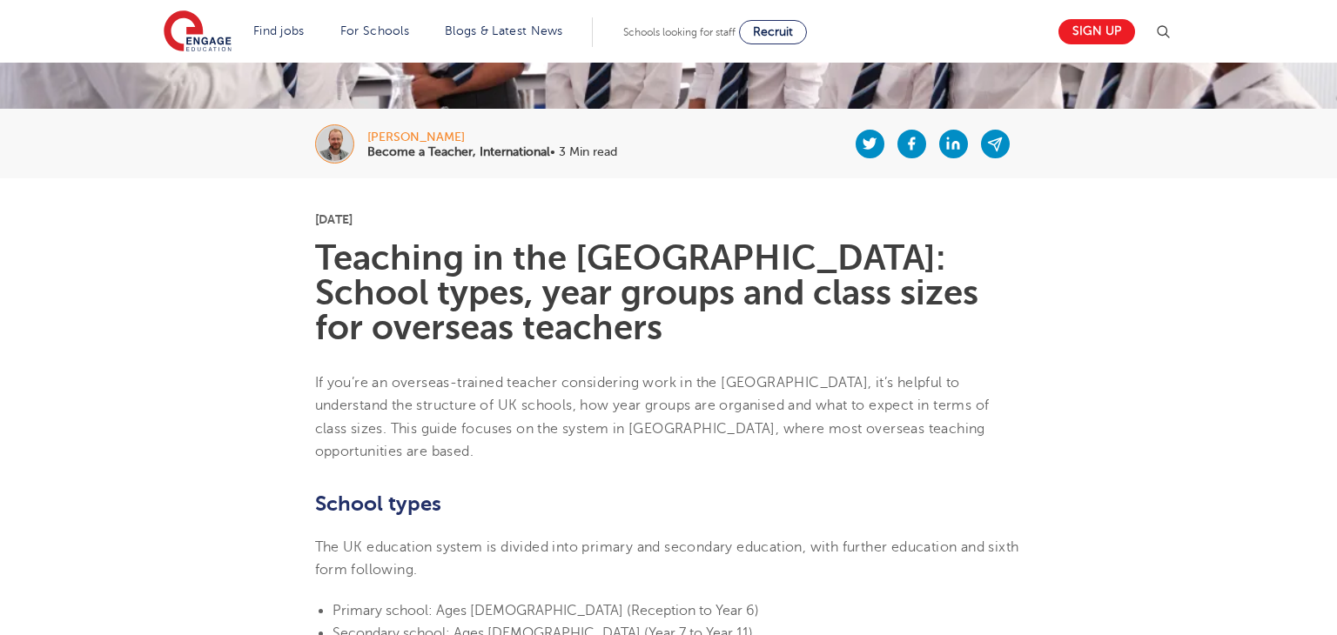  Describe the element at coordinates (198, 32) in the screenshot. I see `img: Engage Education` at that location.